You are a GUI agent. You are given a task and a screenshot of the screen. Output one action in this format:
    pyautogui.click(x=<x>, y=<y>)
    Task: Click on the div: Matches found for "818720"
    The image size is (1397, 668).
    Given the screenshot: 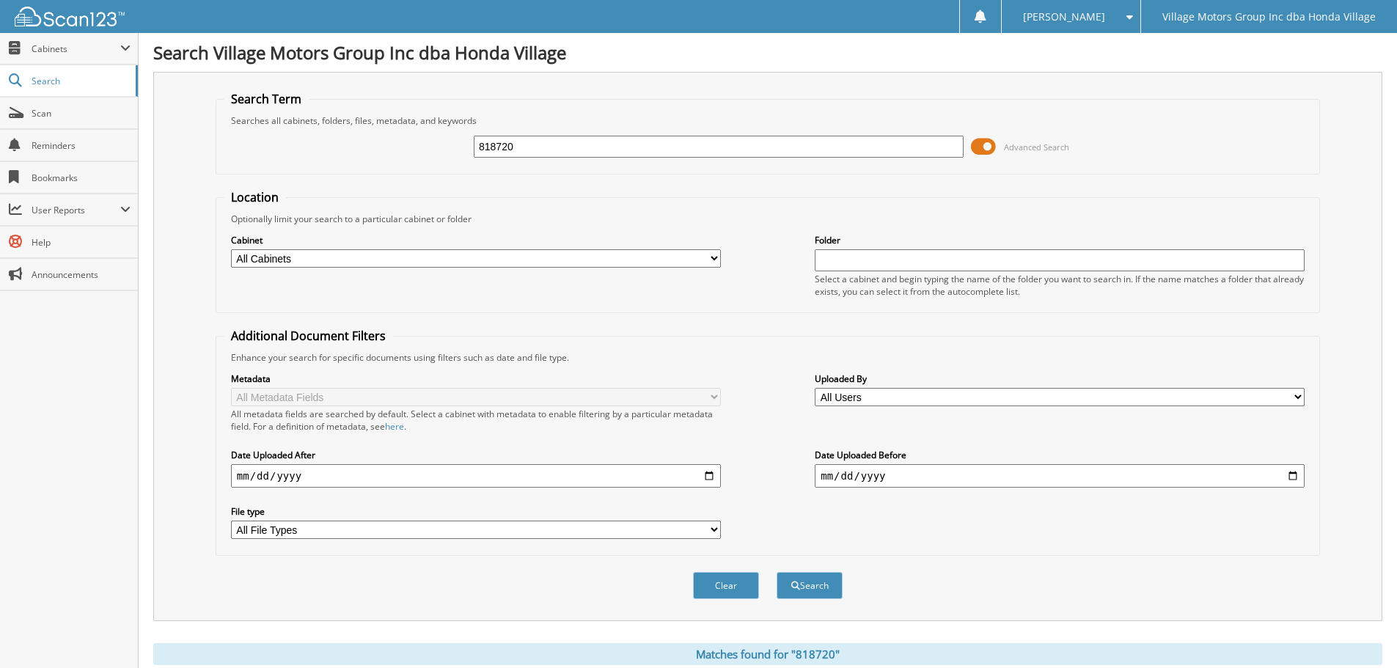 What is the action you would take?
    pyautogui.click(x=768, y=654)
    